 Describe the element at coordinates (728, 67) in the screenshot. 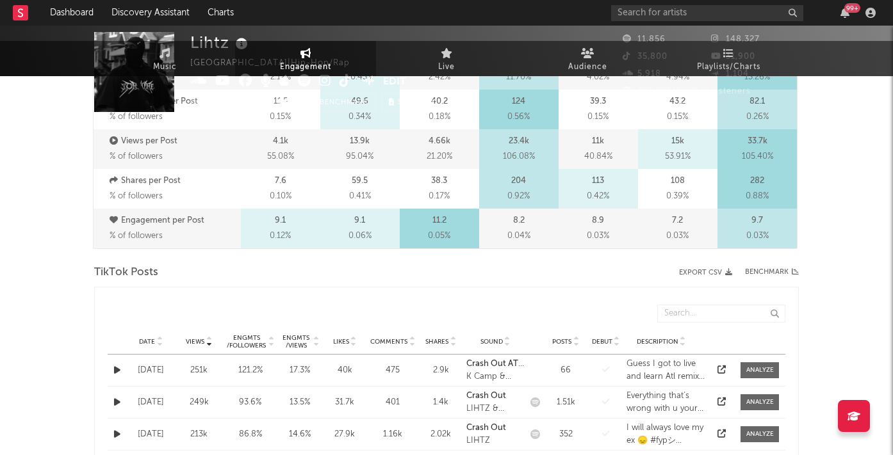

I see `span: Playlists/Charts` at that location.